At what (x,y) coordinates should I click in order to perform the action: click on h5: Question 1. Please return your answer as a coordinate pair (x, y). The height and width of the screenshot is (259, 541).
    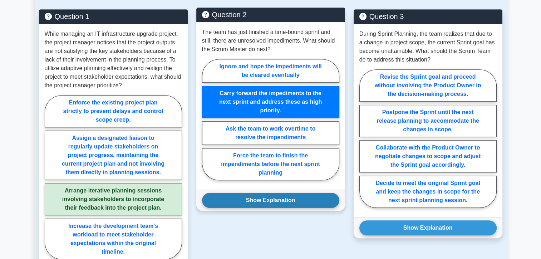
    Looking at the image, I should click on (113, 16).